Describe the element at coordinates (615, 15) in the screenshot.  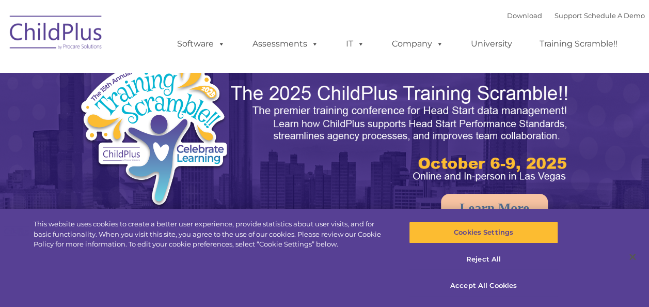
I see `a: Schedule A Demo` at that location.